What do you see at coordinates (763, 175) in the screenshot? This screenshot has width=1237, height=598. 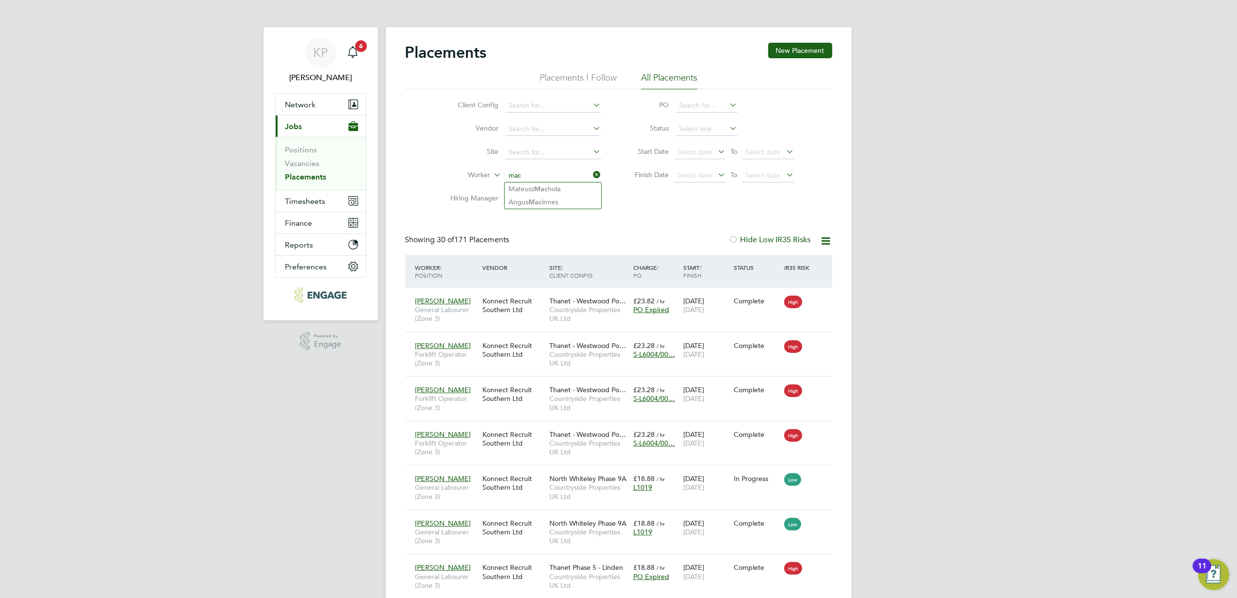 I see `span: Select date` at bounding box center [763, 175].